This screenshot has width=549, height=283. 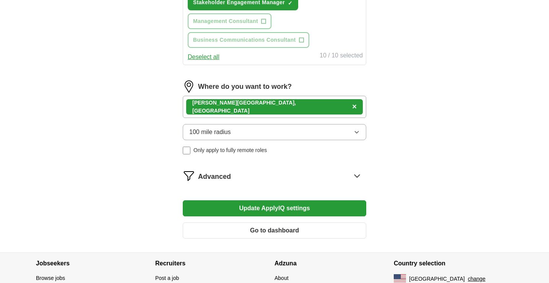 What do you see at coordinates (453, 263) in the screenshot?
I see `h4: Country selection` at bounding box center [453, 263].